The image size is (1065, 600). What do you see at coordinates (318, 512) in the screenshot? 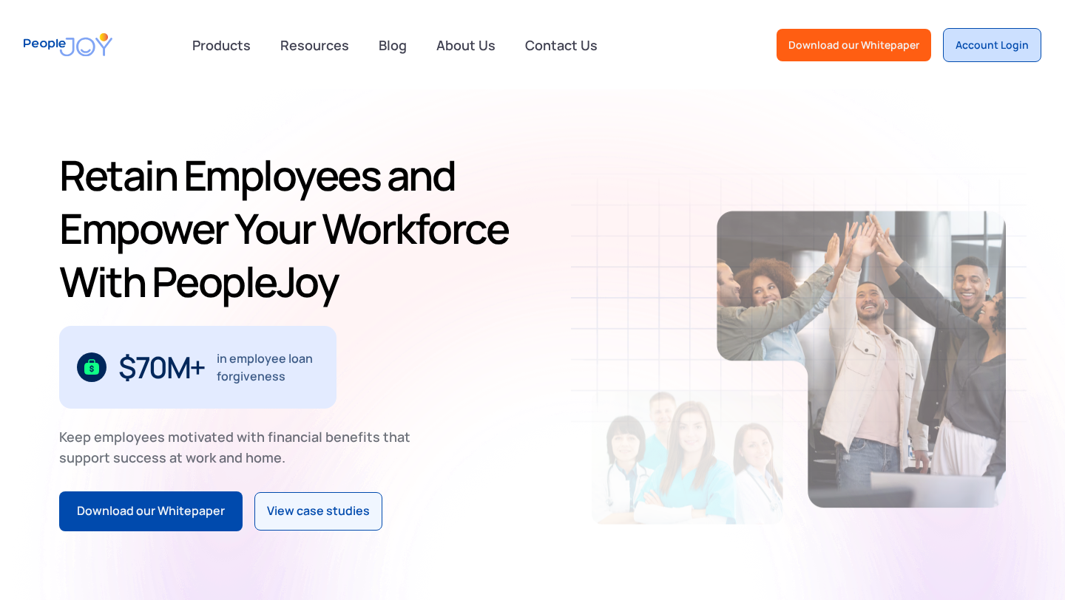
I see `div: View case studies` at bounding box center [318, 512].